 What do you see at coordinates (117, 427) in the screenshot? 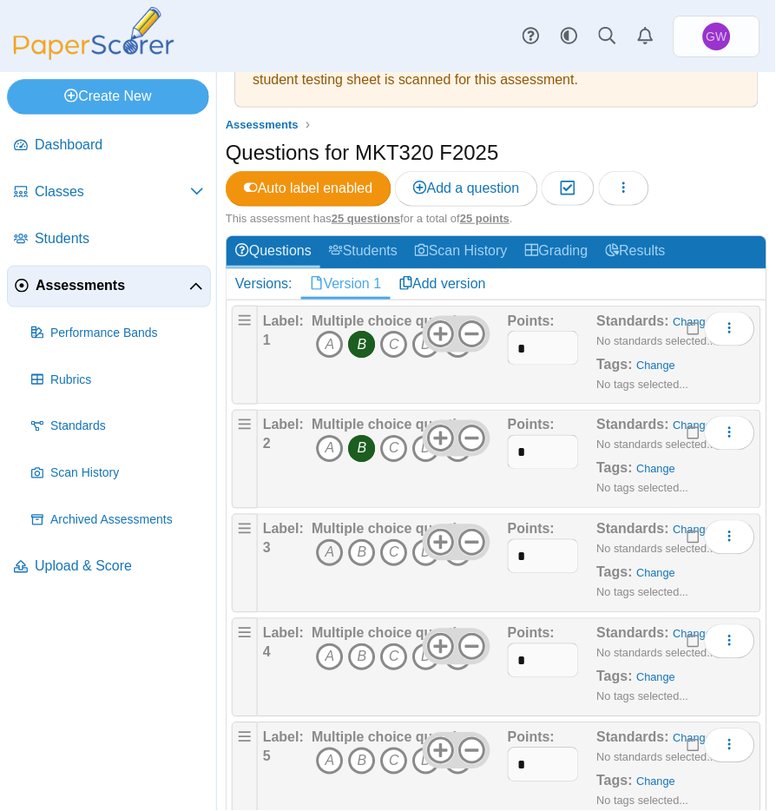
I see `a: Standards` at bounding box center [117, 427].